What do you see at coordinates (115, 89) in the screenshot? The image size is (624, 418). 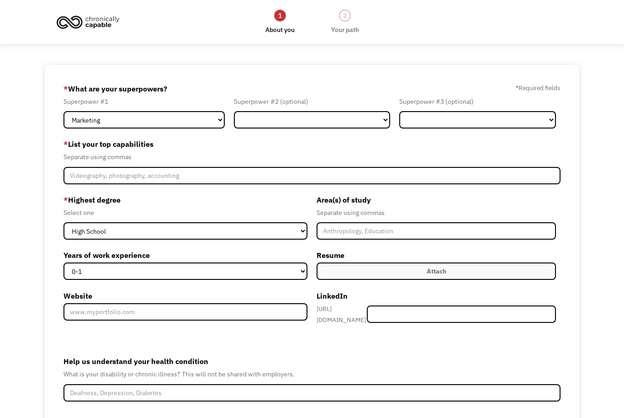 I see `label: What are your superpowers?` at bounding box center [115, 89].